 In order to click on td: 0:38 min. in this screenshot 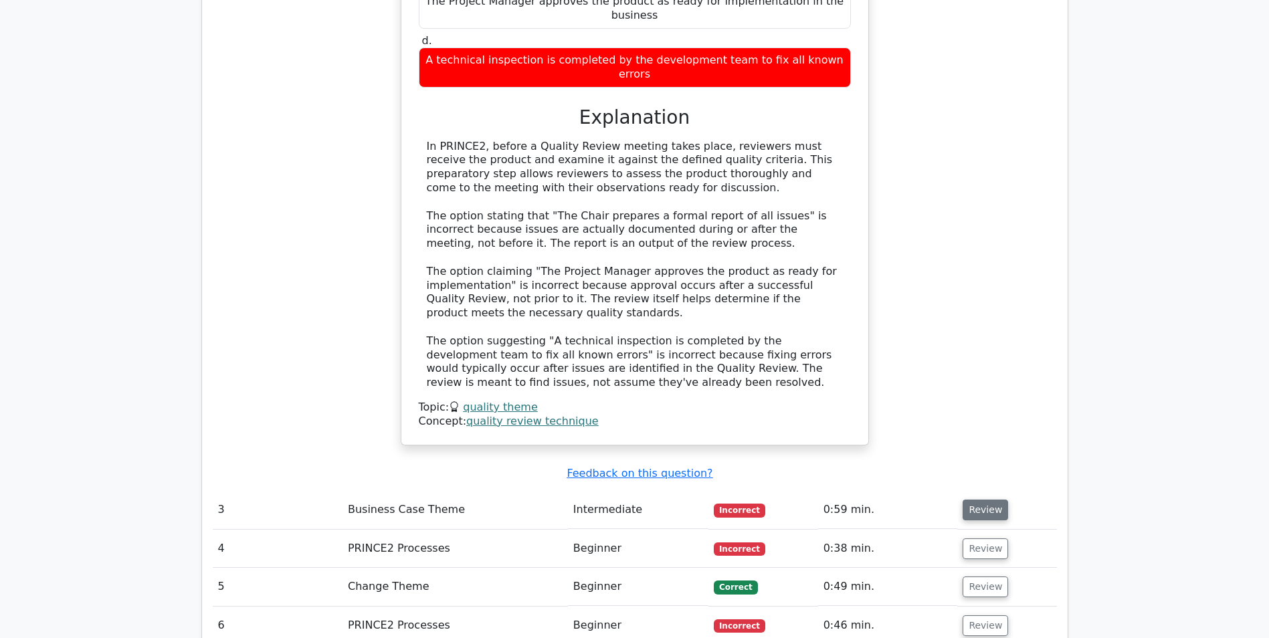, I will do `click(888, 548)`.